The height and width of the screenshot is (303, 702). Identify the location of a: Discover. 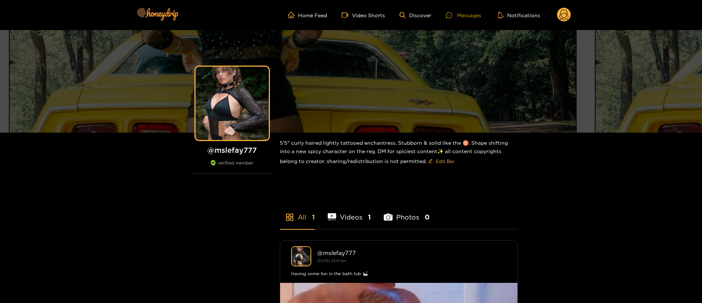
(415, 15).